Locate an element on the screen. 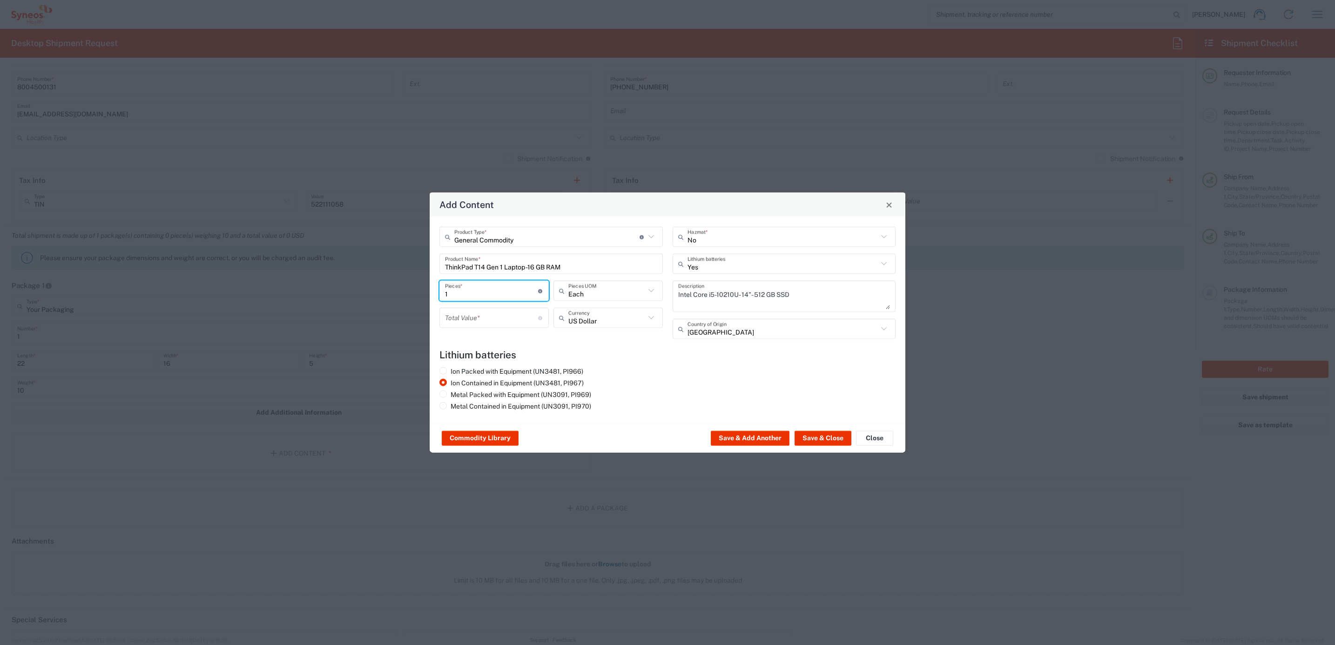 This screenshot has height=645, width=1335. label: Metal Packed with Equipment (UN3091, PI969) is located at coordinates (515, 395).